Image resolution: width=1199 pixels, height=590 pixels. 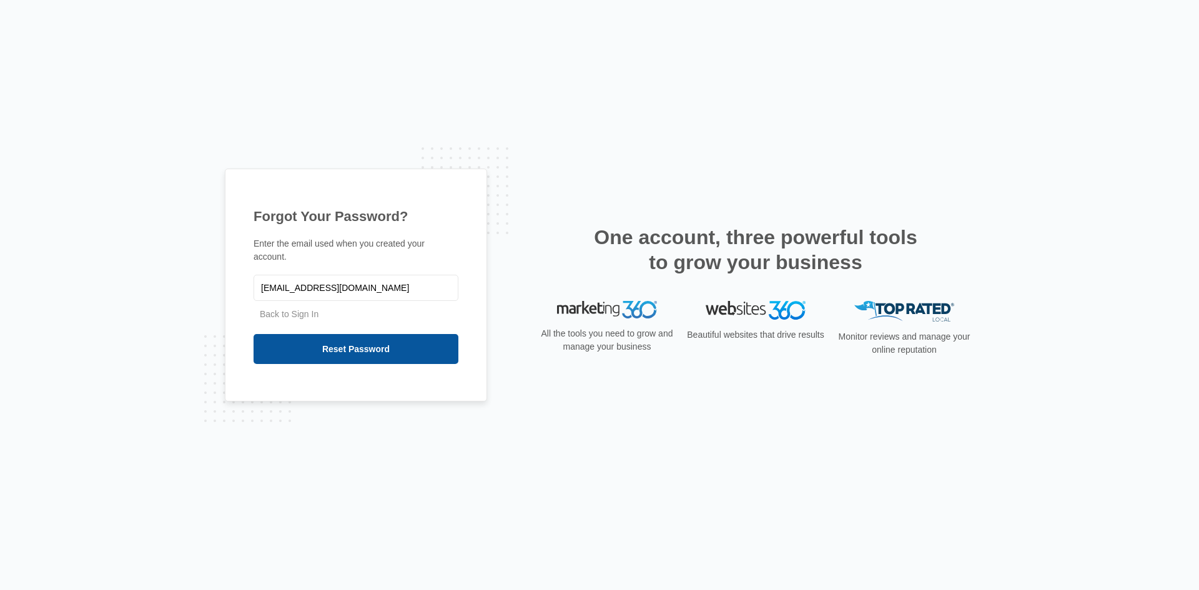 What do you see at coordinates (904, 343) in the screenshot?
I see `p: Monitor reviews and manage your online reputation` at bounding box center [904, 343].